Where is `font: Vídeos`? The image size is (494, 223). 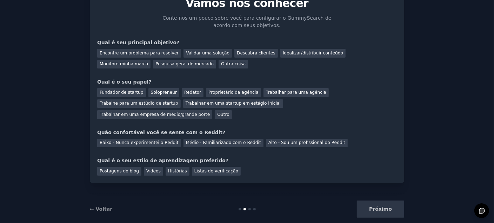
font: Vídeos is located at coordinates (153, 171).